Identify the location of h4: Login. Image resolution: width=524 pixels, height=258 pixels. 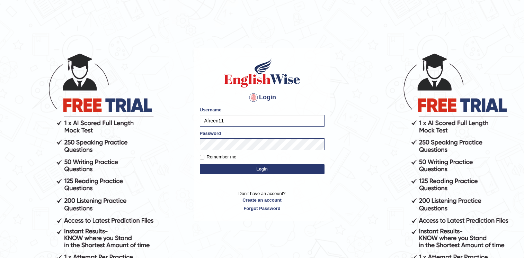
(262, 98).